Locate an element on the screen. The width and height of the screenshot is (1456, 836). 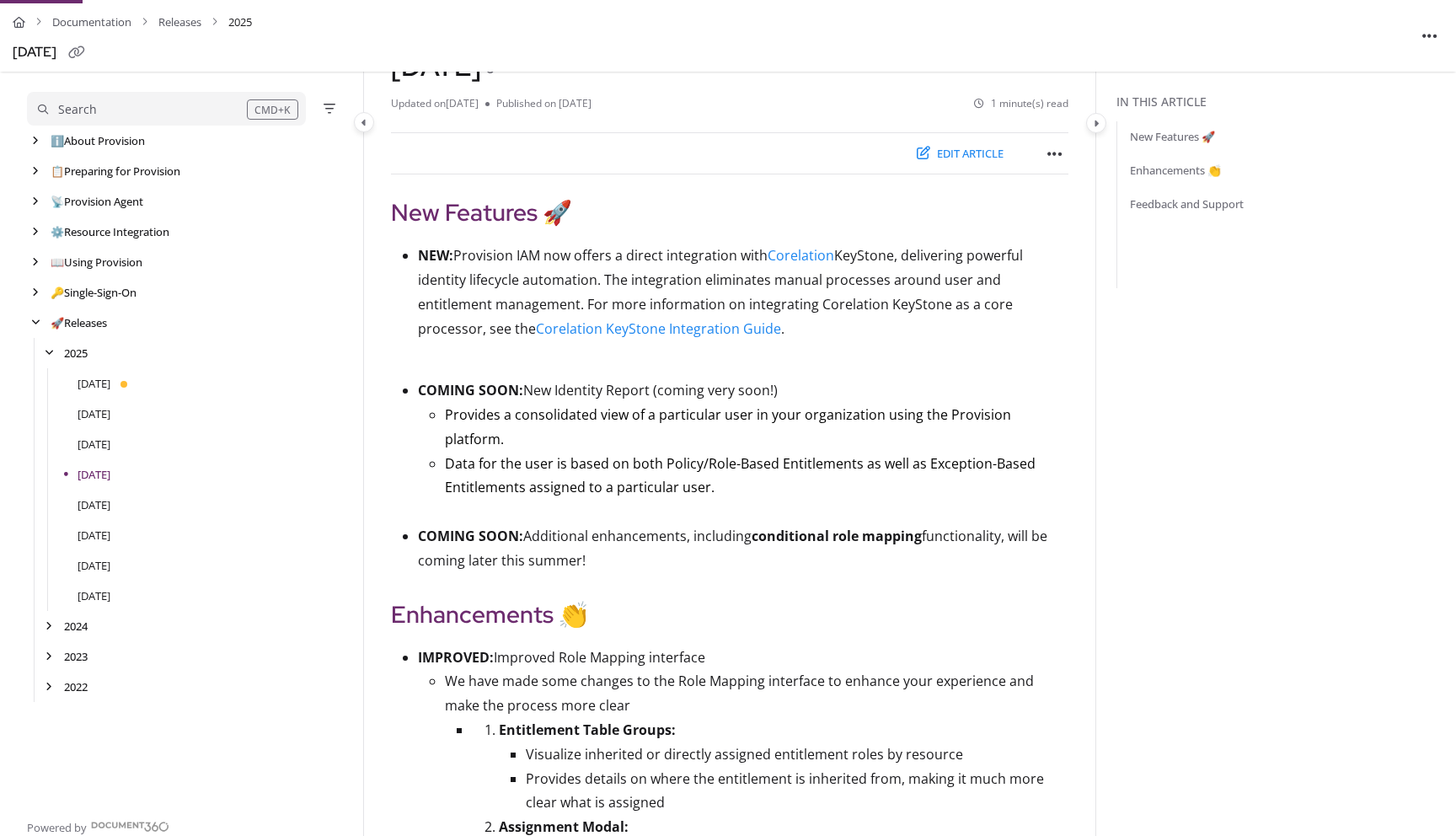
li: 1 minute(s) read is located at coordinates (1021, 103).